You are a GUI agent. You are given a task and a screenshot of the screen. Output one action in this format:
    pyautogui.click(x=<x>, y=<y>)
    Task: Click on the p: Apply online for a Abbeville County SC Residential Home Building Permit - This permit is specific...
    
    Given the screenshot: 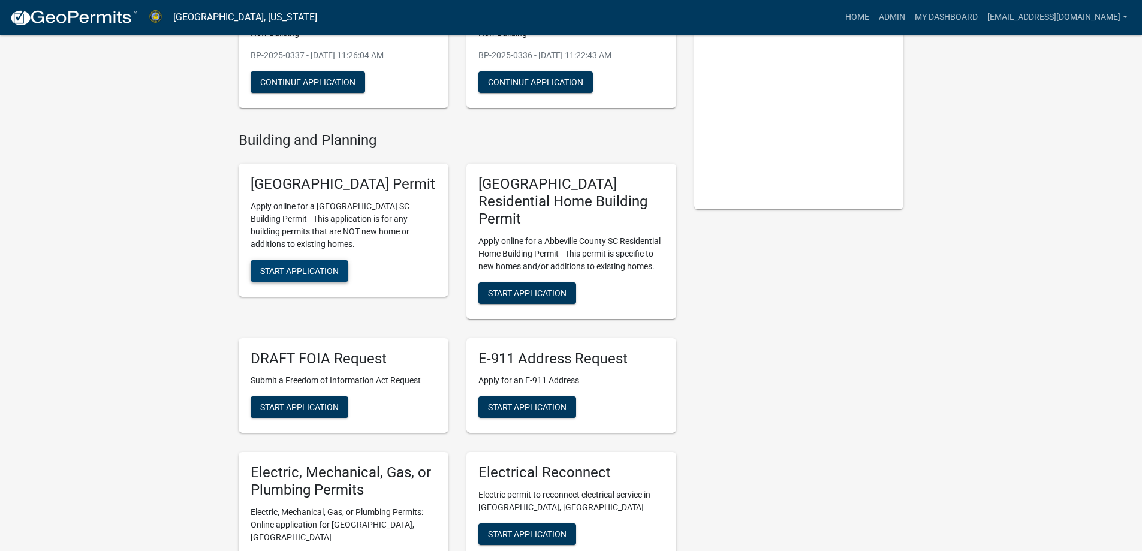 What is the action you would take?
    pyautogui.click(x=571, y=254)
    